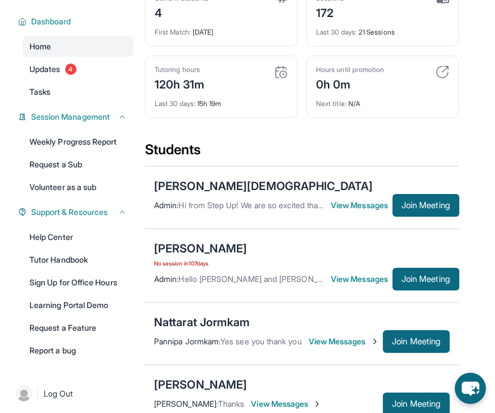 The height and width of the screenshot is (413, 495). What do you see at coordinates (181, 12) in the screenshot?
I see `div: 4` at bounding box center [181, 12].